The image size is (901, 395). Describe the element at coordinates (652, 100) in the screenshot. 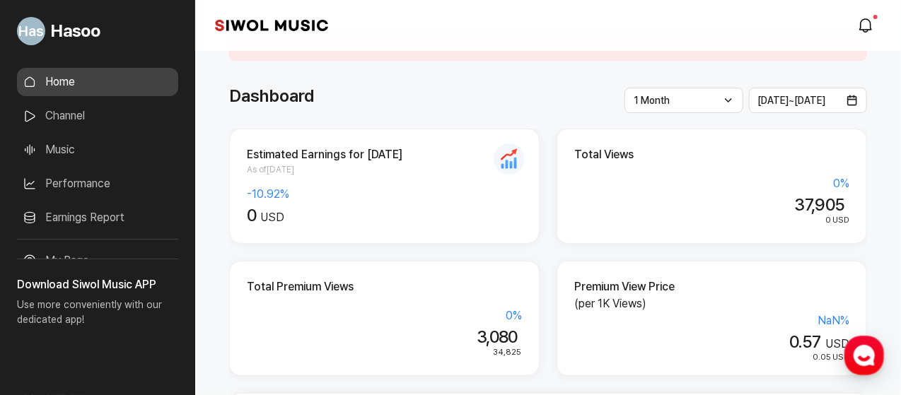

I see `span: 1 Month` at that location.